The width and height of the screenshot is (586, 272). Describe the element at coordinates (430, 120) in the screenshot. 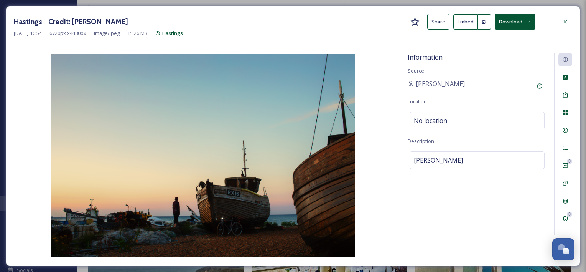

I see `span: No location` at that location.